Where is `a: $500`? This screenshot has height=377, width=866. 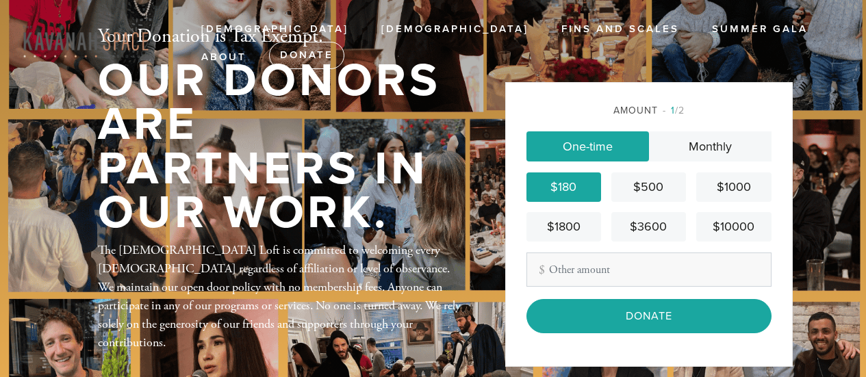
a: $500 is located at coordinates (648, 187).